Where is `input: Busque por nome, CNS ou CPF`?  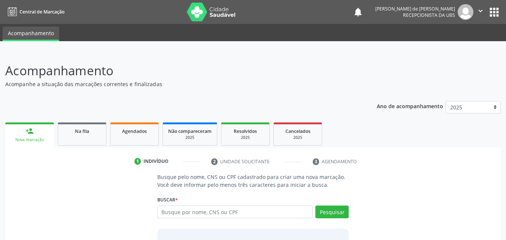
input: Busque por nome, CNS ou CPF is located at coordinates (235, 212).